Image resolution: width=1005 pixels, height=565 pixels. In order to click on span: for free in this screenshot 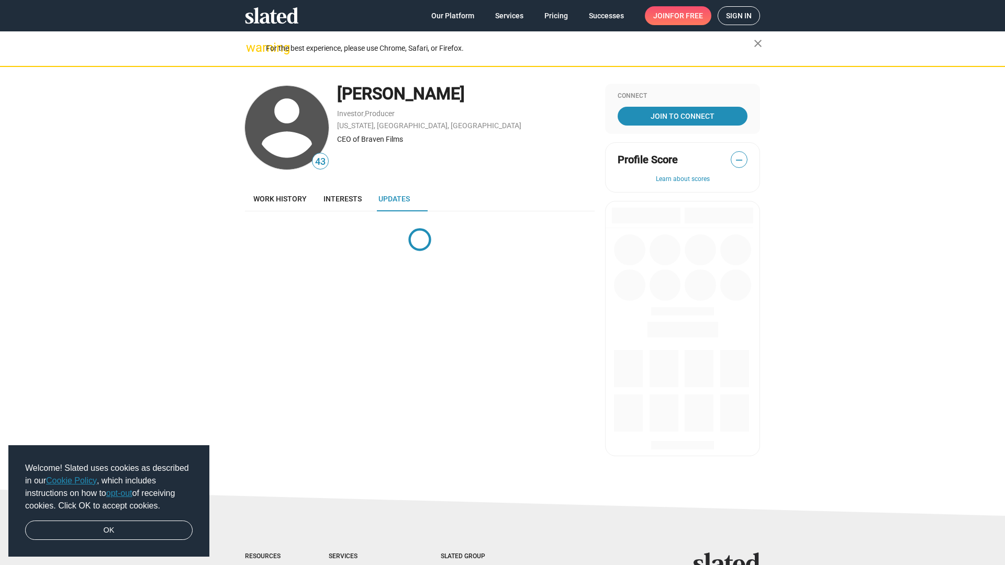, I will do `click(686, 16)`.